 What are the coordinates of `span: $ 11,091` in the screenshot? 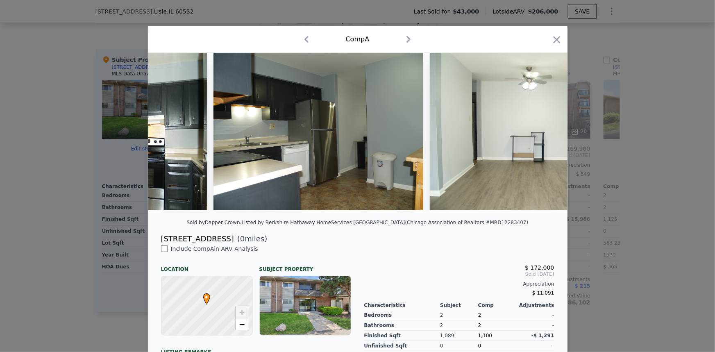 It's located at (543, 293).